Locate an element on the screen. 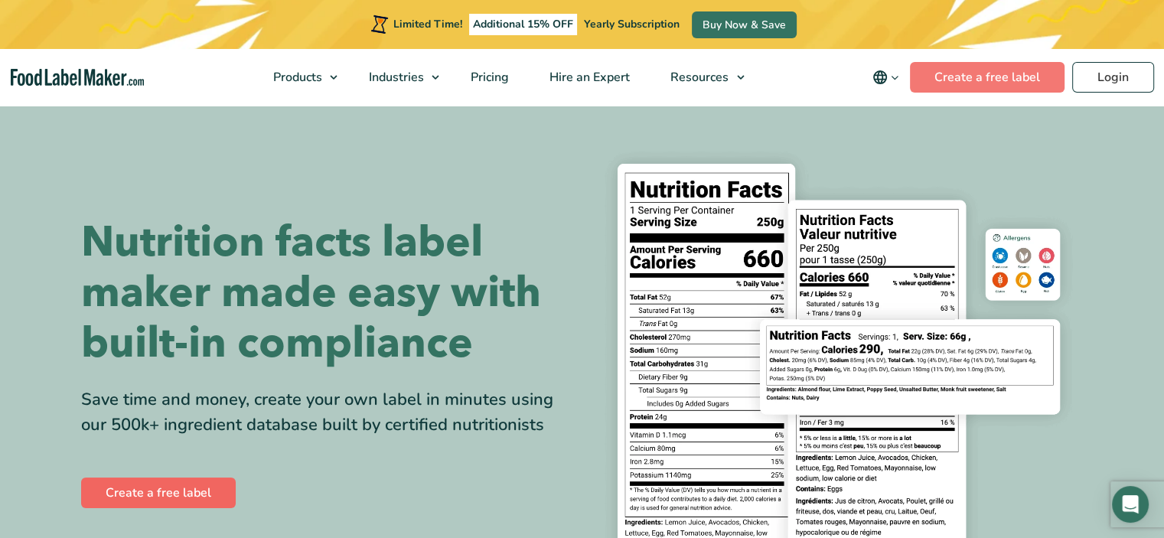 The image size is (1164, 538). a: Industries is located at coordinates (398, 77).